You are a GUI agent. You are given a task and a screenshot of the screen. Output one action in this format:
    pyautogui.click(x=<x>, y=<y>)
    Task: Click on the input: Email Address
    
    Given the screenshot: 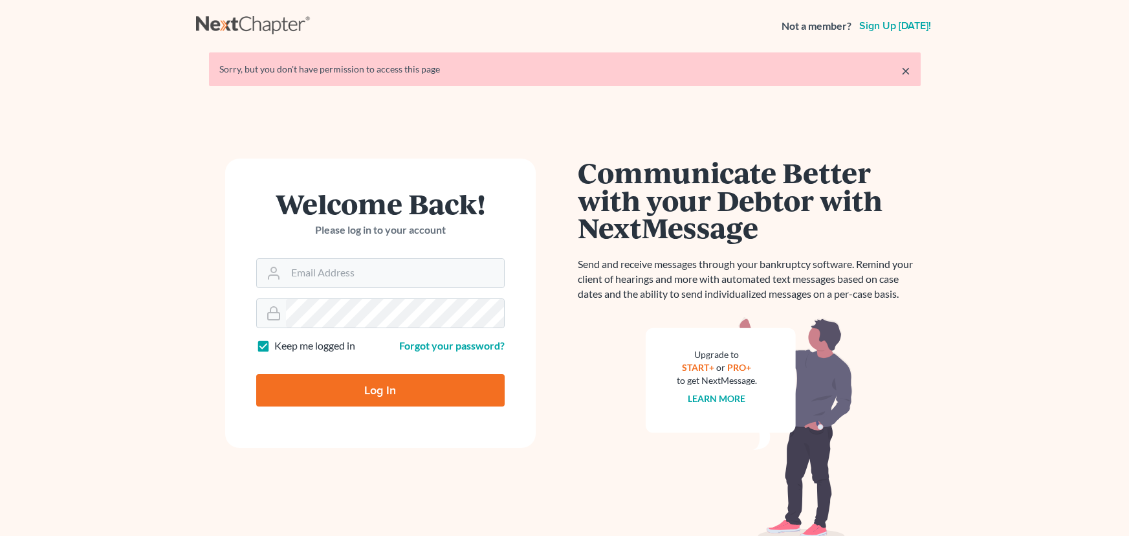 What is the action you would take?
    pyautogui.click(x=395, y=273)
    